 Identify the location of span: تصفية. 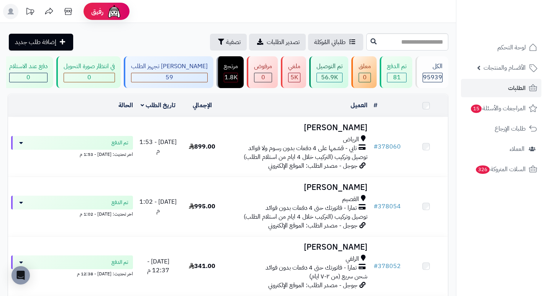
(234, 42).